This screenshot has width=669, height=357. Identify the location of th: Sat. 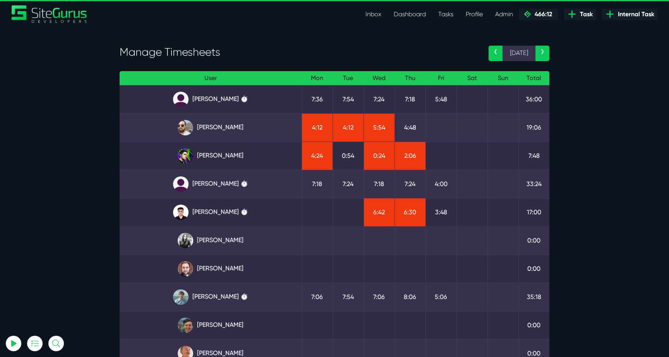
(472, 78).